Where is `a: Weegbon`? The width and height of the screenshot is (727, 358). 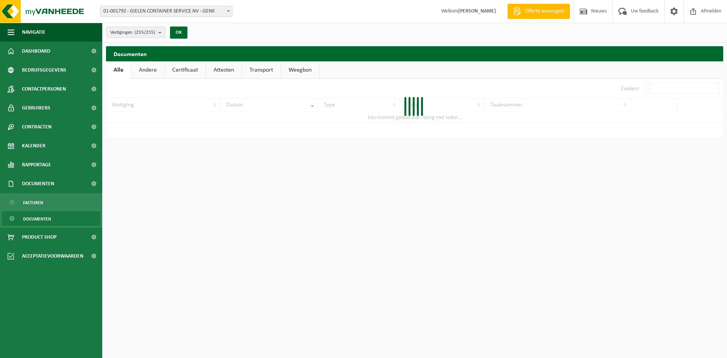
a: Weegbon is located at coordinates (300, 70).